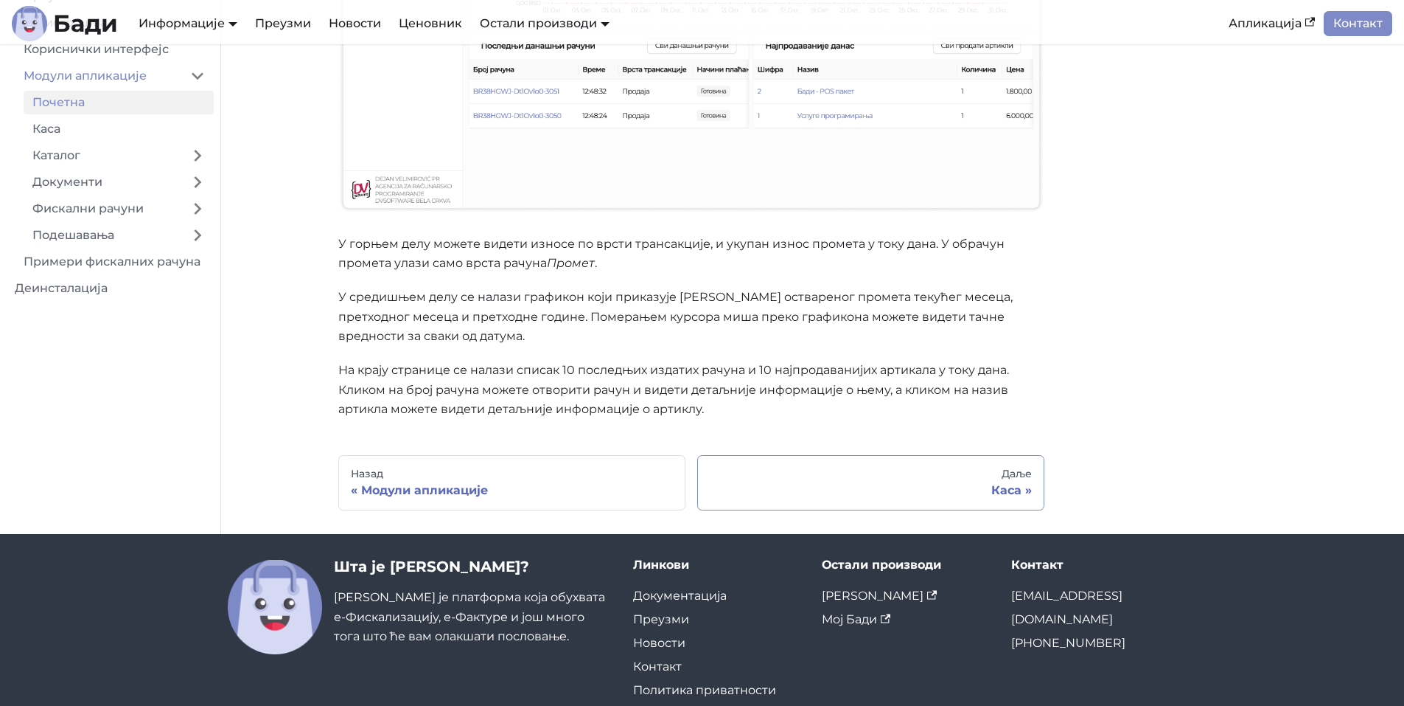 This screenshot has width=1404, height=706. What do you see at coordinates (102, 209) in the screenshot?
I see `a: Фискални рачуни` at bounding box center [102, 209].